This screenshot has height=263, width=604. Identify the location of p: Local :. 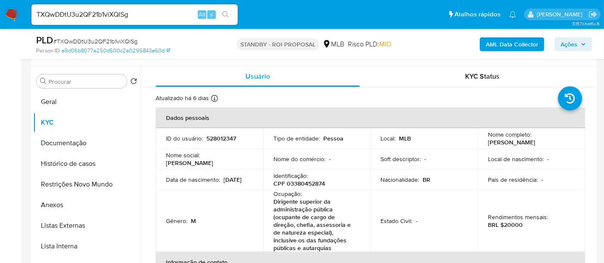
(388, 138).